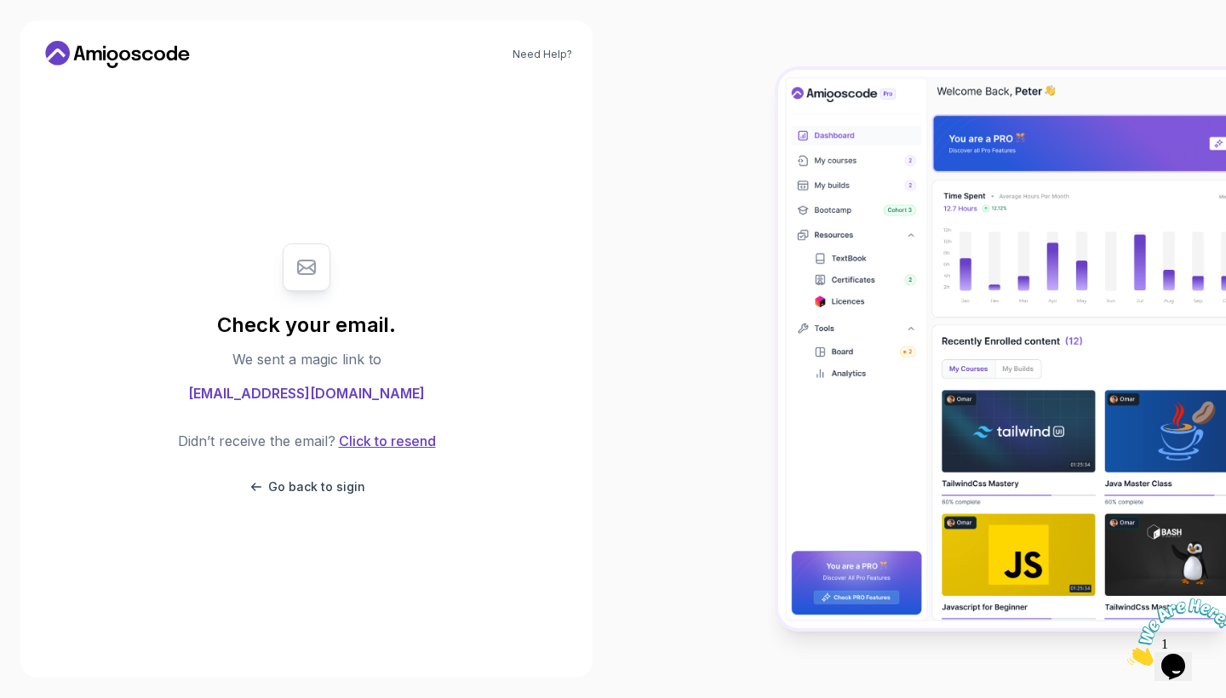 This screenshot has height=698, width=1226. What do you see at coordinates (306, 487) in the screenshot?
I see `button: Go back to sigin` at bounding box center [306, 487].